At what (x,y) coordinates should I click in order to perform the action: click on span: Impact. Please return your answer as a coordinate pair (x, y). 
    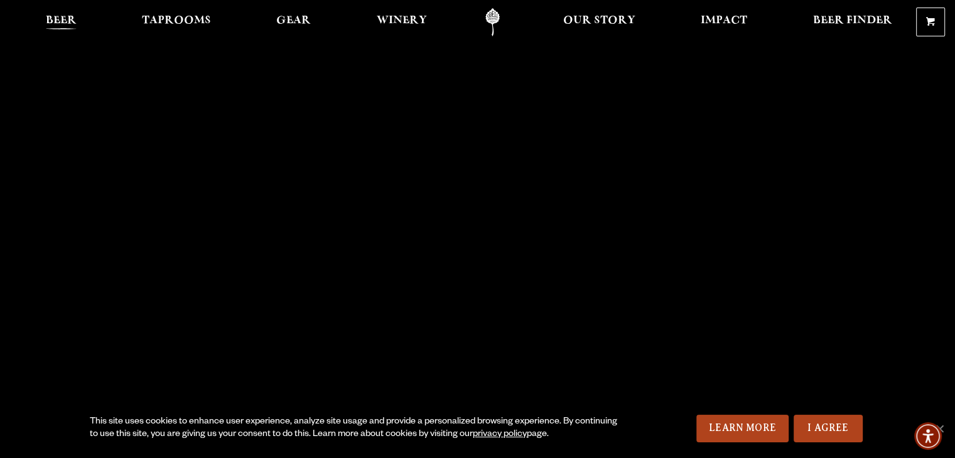
    Looking at the image, I should click on (724, 21).